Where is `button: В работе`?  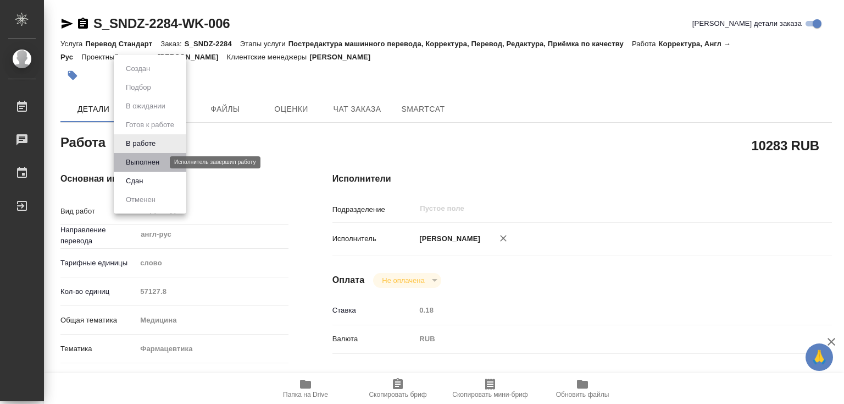
button: В работе is located at coordinates (141, 143).